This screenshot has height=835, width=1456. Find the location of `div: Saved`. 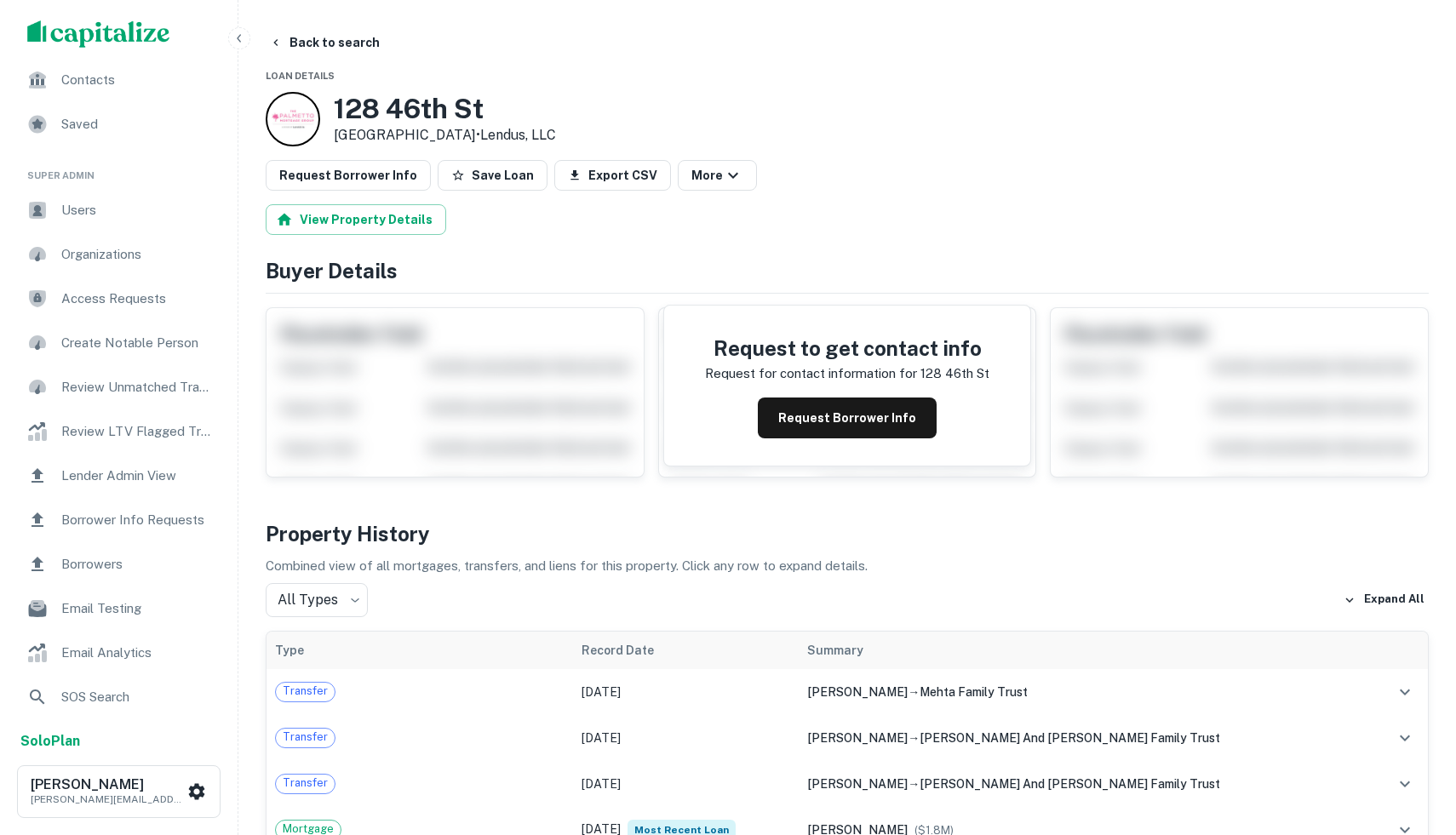

div: Saved is located at coordinates (119, 124).